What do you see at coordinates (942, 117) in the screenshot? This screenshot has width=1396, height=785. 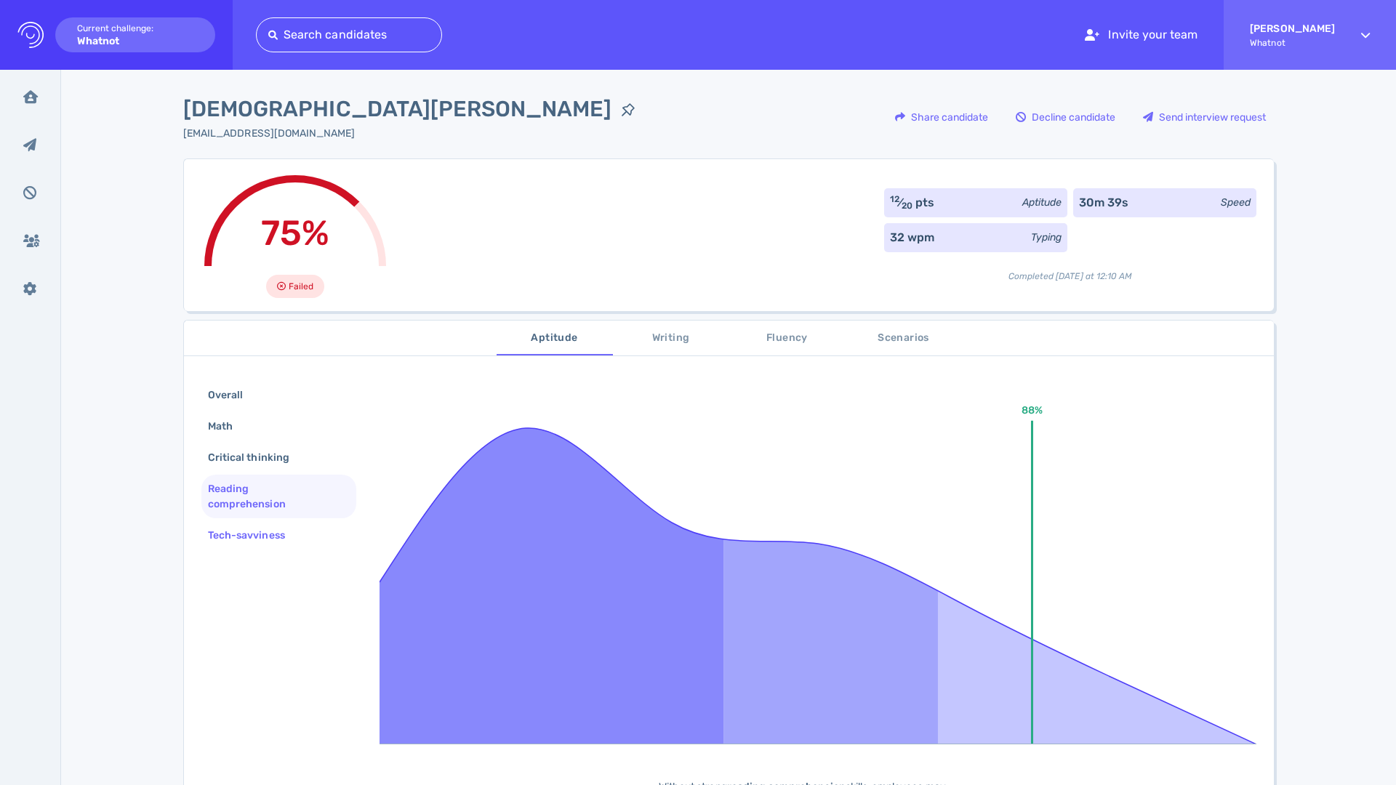 I see `div: Share candidate` at bounding box center [942, 117].